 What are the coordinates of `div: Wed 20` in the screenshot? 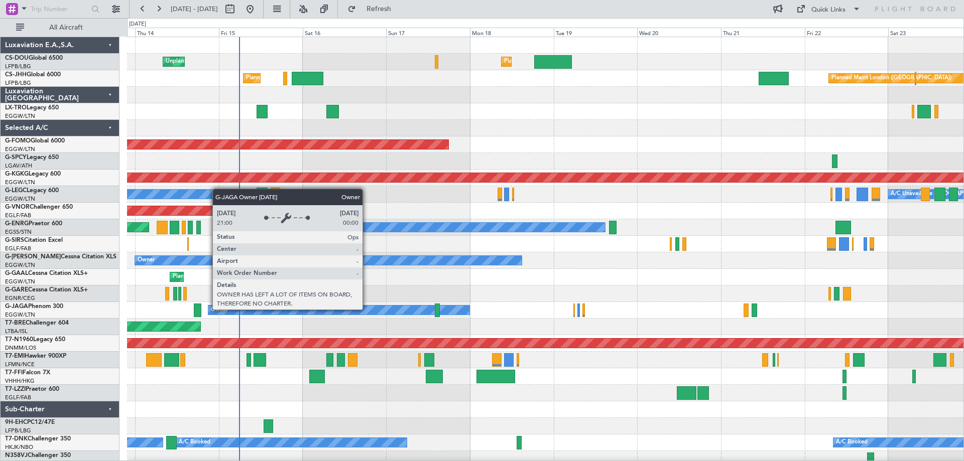 It's located at (679, 32).